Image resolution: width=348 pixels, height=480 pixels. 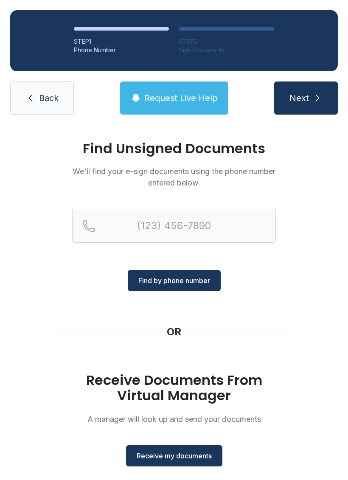 What do you see at coordinates (174, 177) in the screenshot?
I see `p: We'll find your e-sign documents using the phone number entered below.` at bounding box center [174, 177].